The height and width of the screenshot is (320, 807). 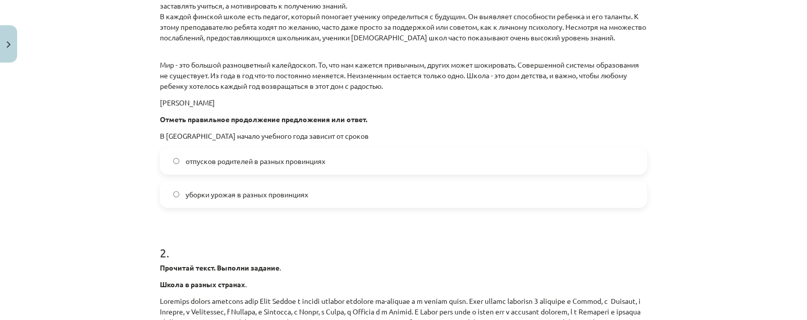 What do you see at coordinates (202, 284) in the screenshot?
I see `strong: Школа в разных странах` at bounding box center [202, 284].